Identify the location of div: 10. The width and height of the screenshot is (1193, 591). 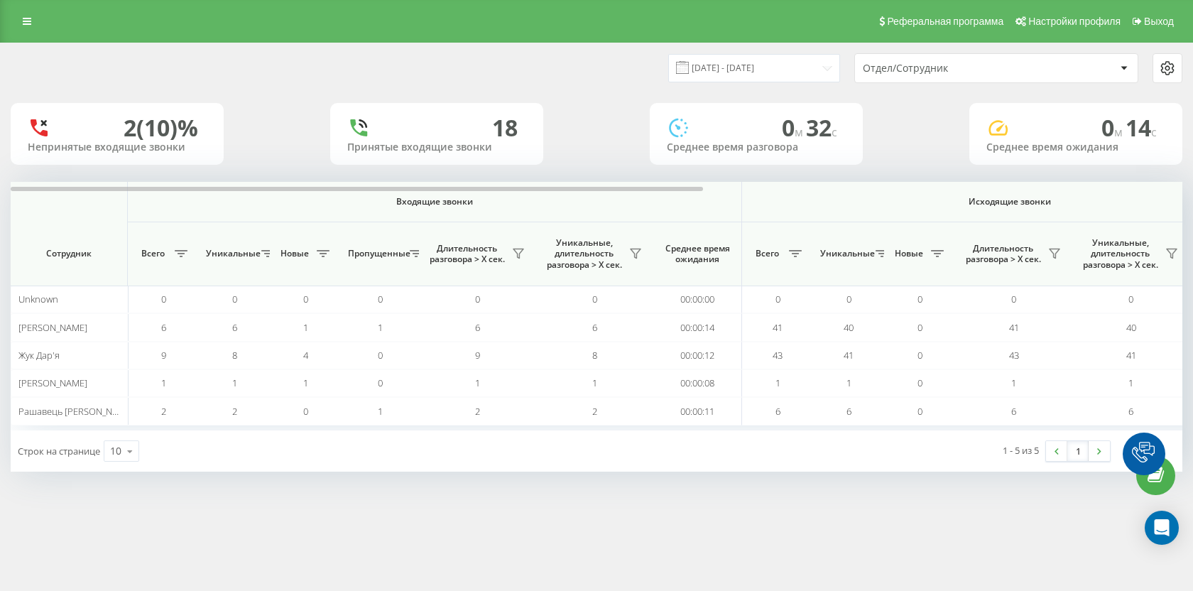
(116, 451).